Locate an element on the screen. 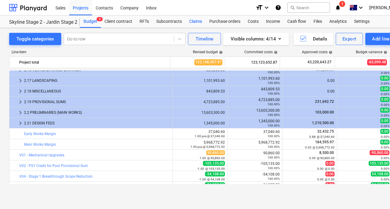 The image size is (390, 209). div: 2.2 PRELIMINARIES (MAIN WORKS) is located at coordinates (97, 113).